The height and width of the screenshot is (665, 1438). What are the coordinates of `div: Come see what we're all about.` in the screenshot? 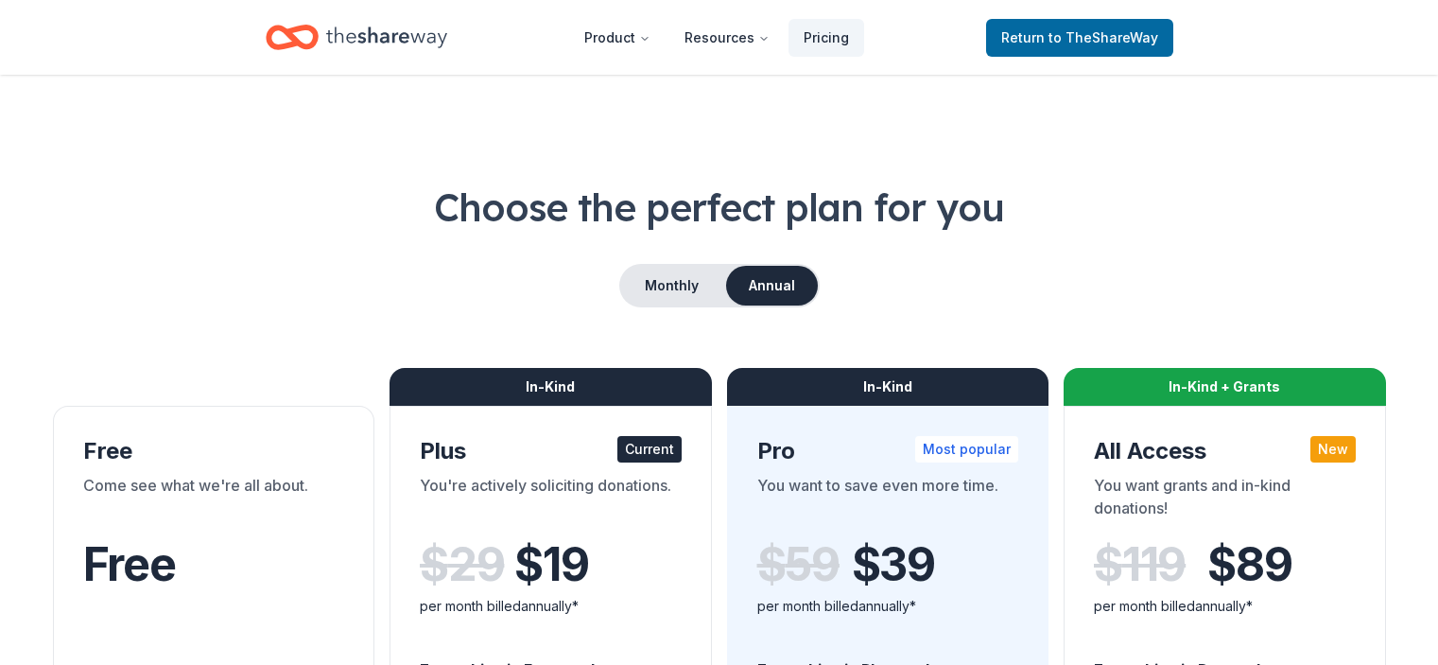 It's located at (214, 500).